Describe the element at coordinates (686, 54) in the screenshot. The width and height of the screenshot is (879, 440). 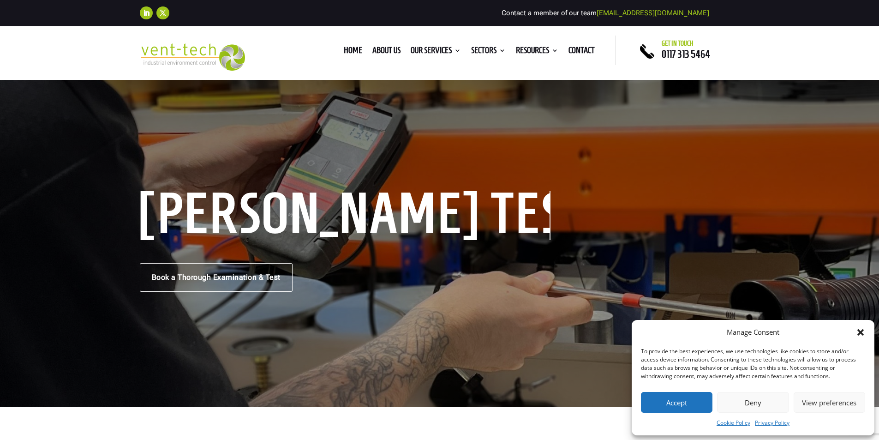
I see `span: 0117 313 5464` at that location.